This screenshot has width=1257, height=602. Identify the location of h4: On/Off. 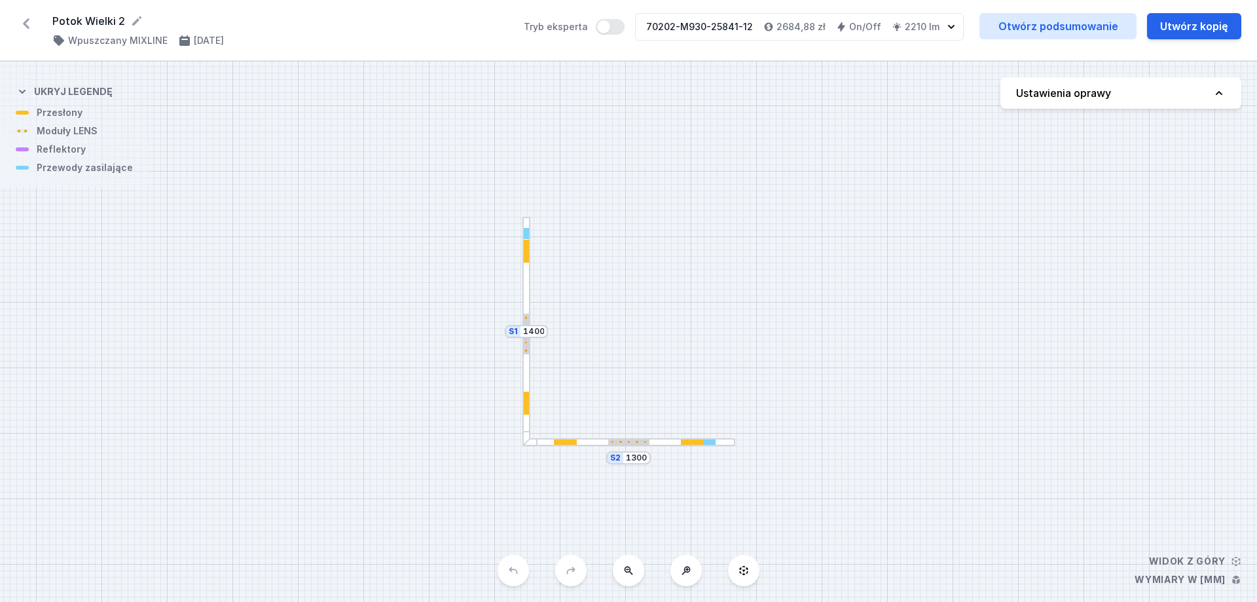
(865, 27).